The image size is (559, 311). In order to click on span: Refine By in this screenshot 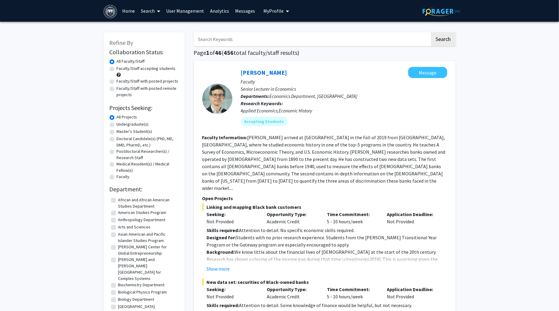, I will do `click(121, 42)`.